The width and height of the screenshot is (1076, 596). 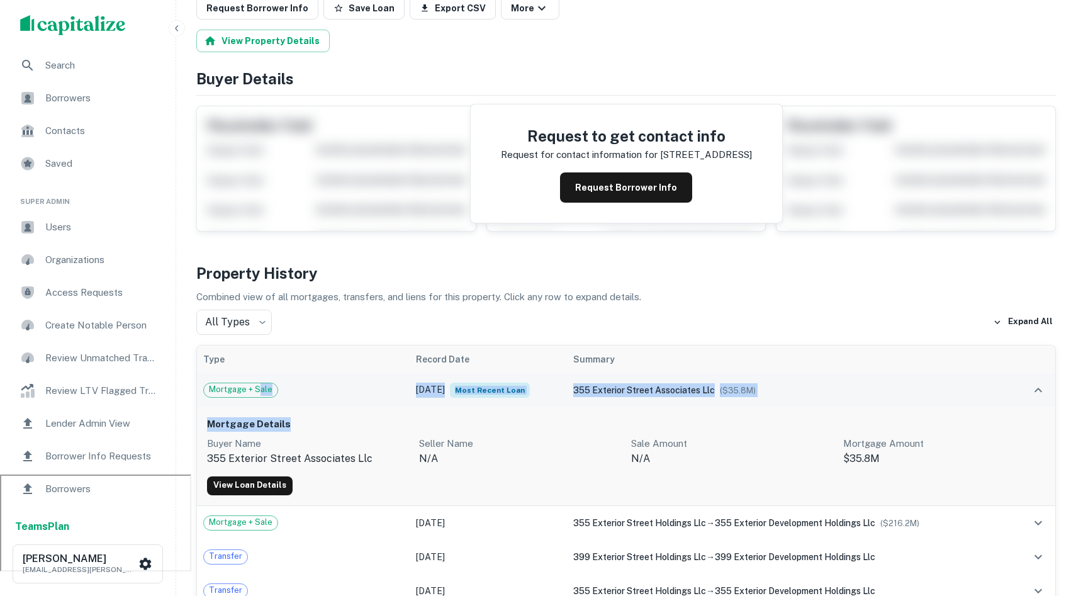 I want to click on a: Review LTV Flagged Transactions, so click(x=88, y=391).